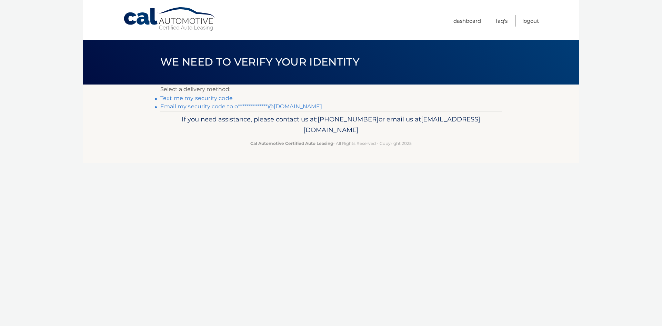 This screenshot has height=326, width=662. Describe the element at coordinates (260, 62) in the screenshot. I see `span: We need to verify your identity` at that location.